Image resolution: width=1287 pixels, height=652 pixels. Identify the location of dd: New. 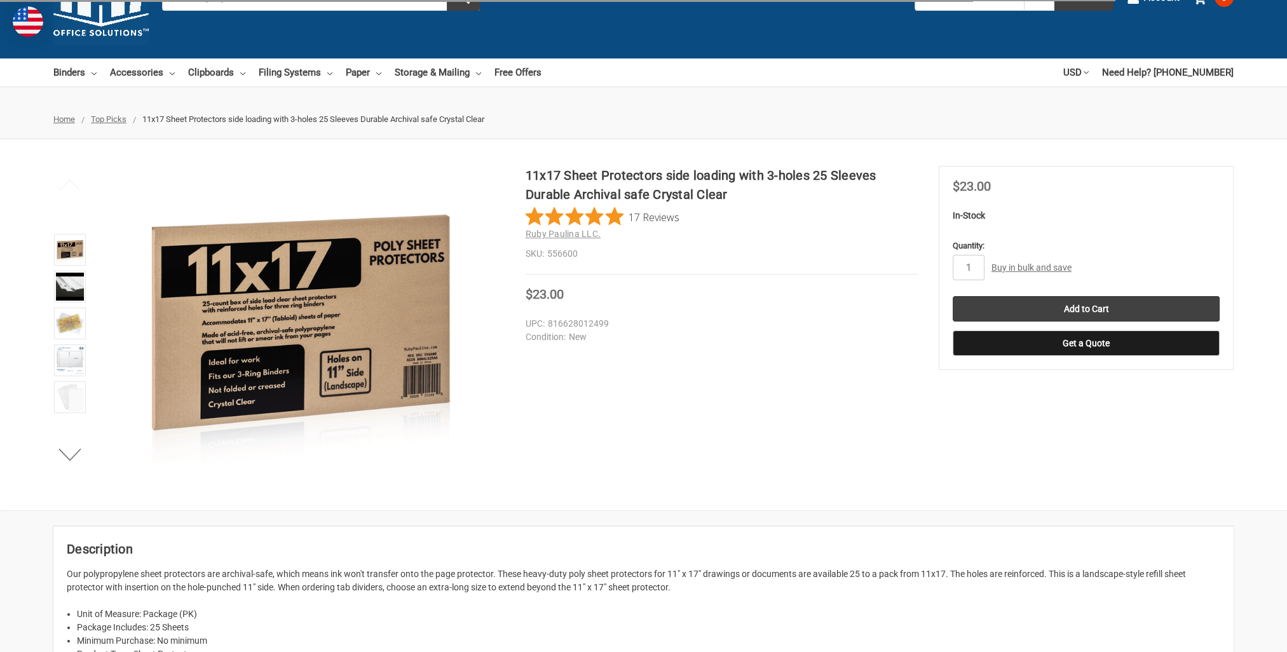
(719, 337).